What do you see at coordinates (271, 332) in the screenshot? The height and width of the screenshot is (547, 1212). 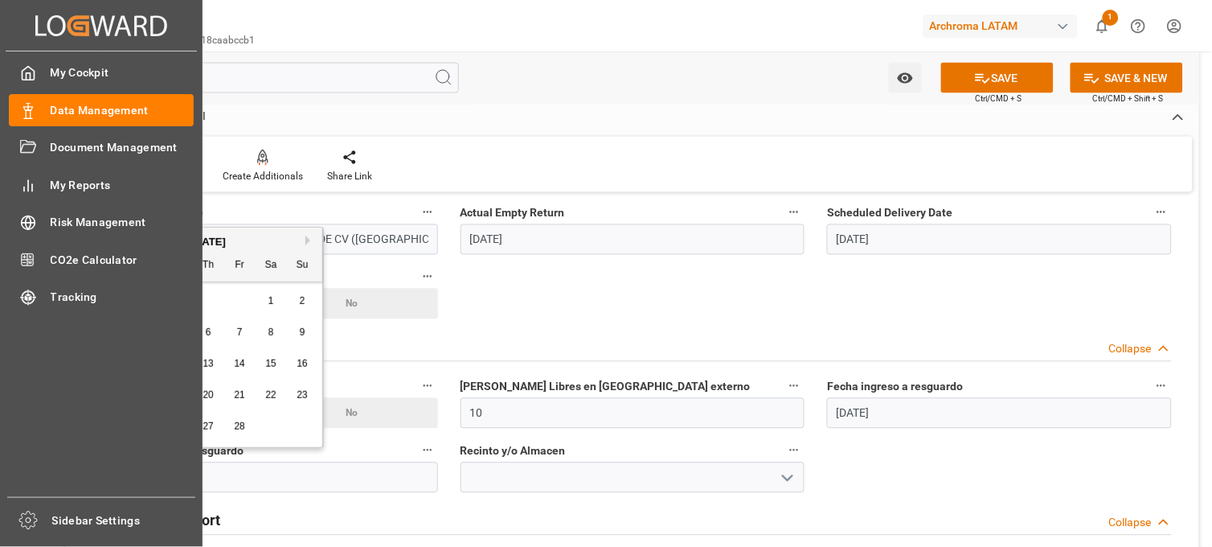 I see `span: 8` at bounding box center [271, 332].